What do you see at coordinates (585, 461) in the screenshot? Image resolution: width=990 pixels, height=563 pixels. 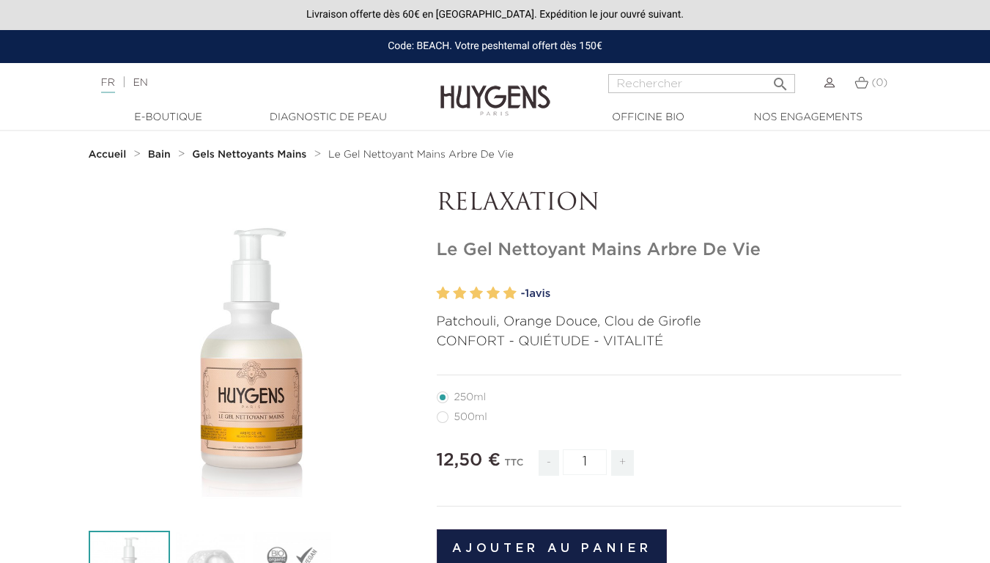 I see `input: Quantité` at bounding box center [585, 461].